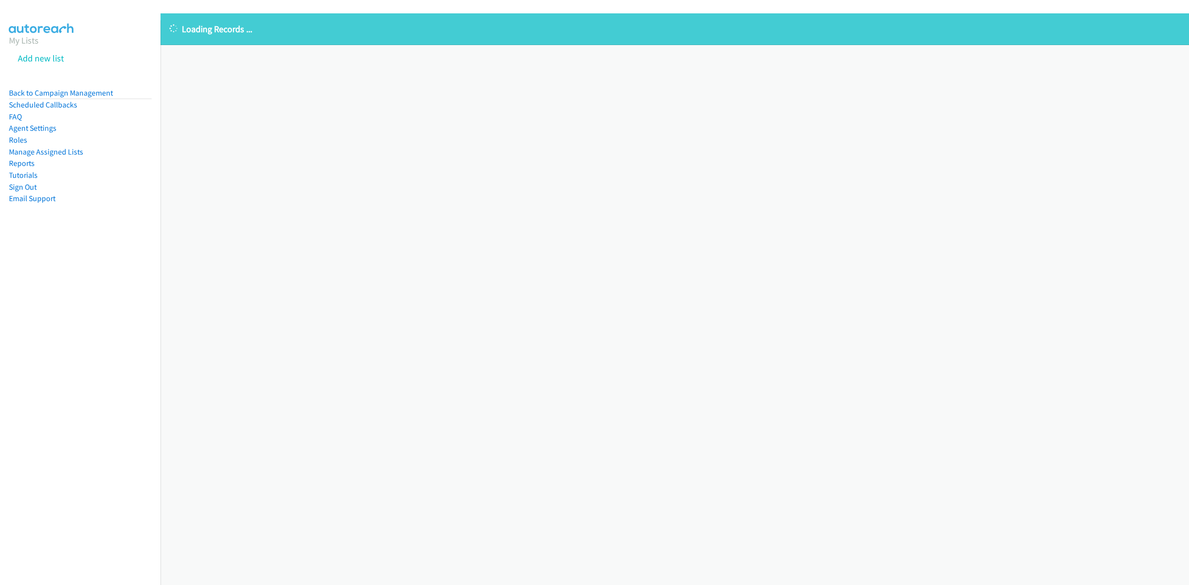 The width and height of the screenshot is (1189, 585). Describe the element at coordinates (18, 140) in the screenshot. I see `a: Roles` at that location.